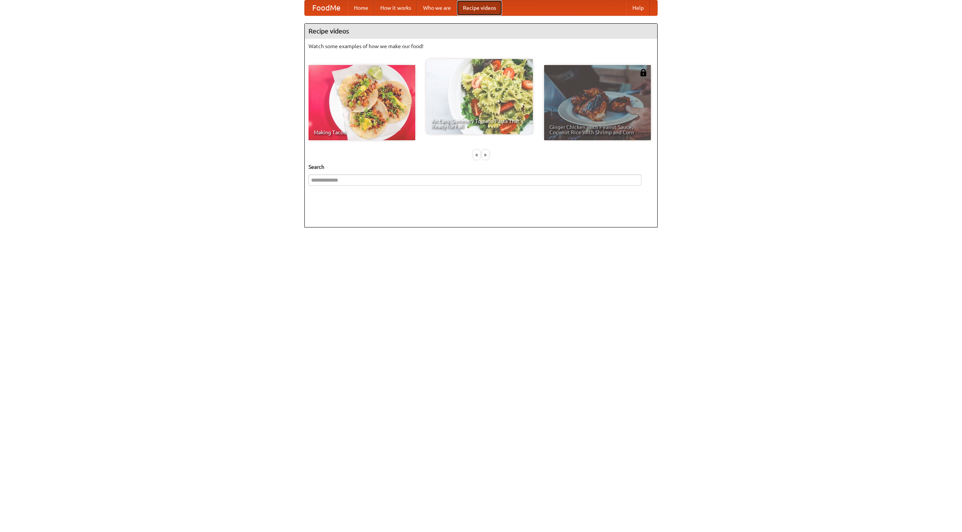 The image size is (962, 532). Describe the element at coordinates (396, 8) in the screenshot. I see `a: How it works` at that location.